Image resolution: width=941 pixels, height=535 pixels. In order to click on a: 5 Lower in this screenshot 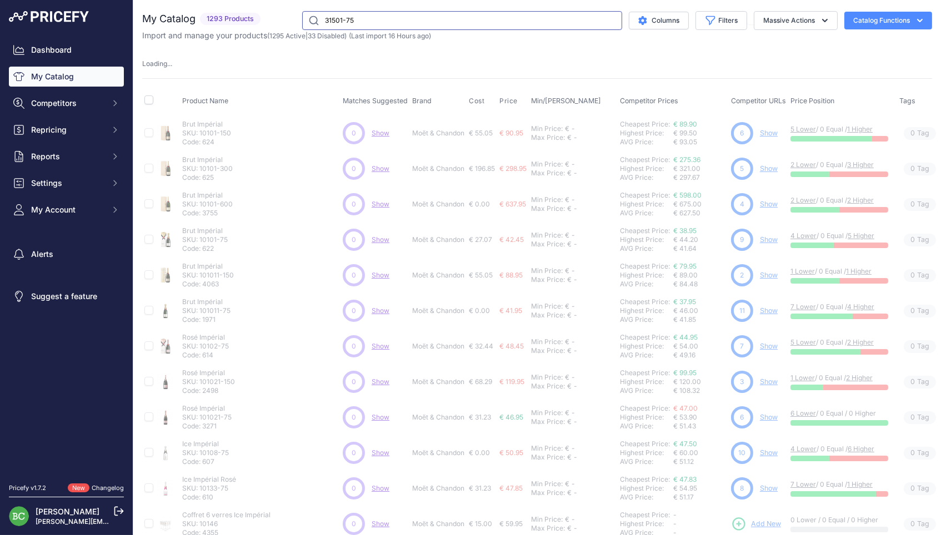, I will do `click(803, 342)`.